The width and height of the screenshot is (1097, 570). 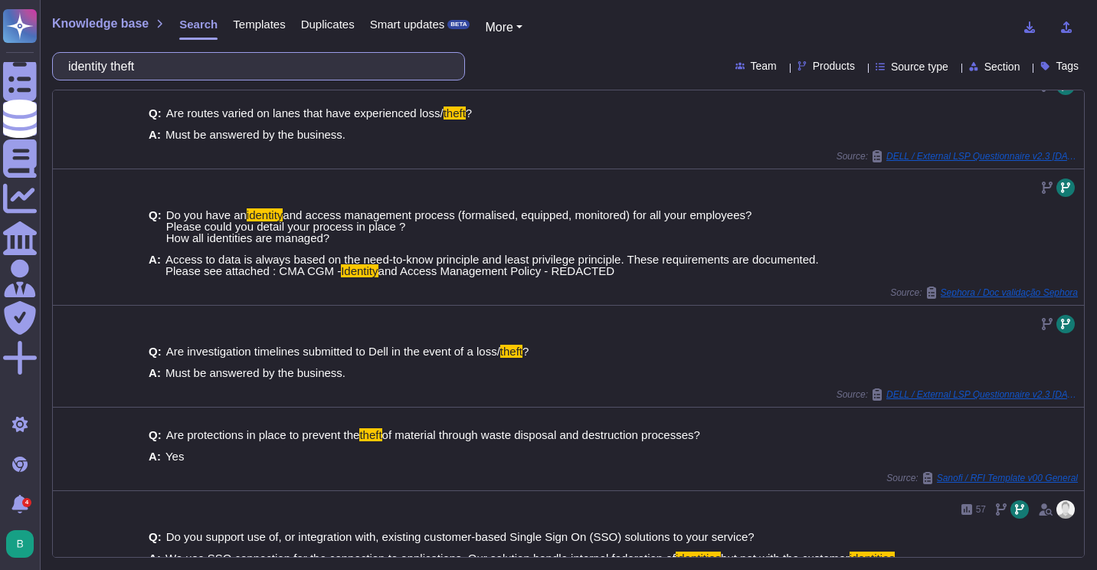 I want to click on span: Templates, so click(x=259, y=24).